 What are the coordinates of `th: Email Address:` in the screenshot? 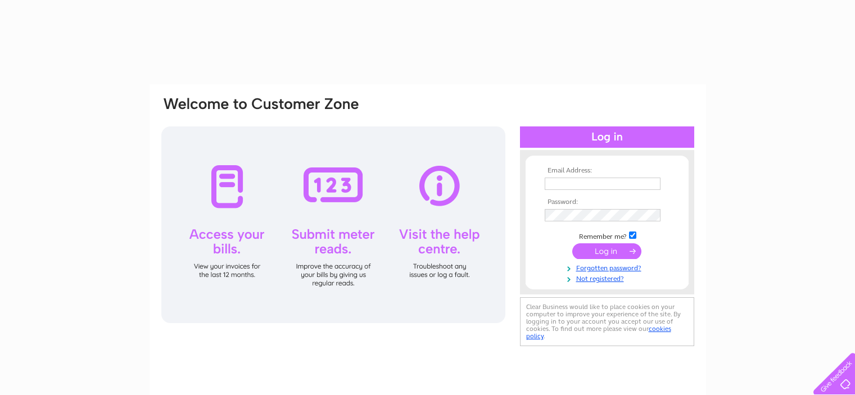 It's located at (607, 171).